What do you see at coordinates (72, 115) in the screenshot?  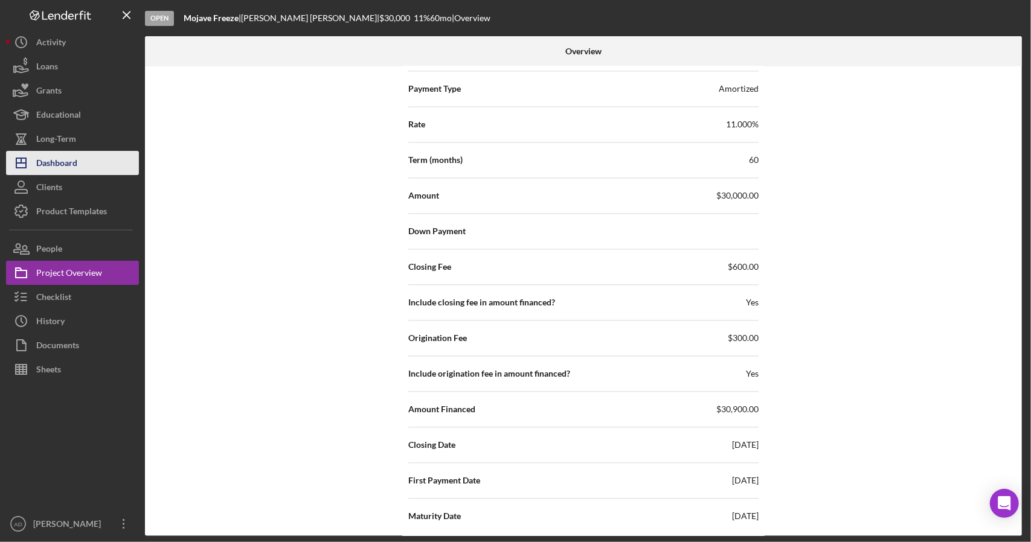 I see `button: Educational` at bounding box center [72, 115].